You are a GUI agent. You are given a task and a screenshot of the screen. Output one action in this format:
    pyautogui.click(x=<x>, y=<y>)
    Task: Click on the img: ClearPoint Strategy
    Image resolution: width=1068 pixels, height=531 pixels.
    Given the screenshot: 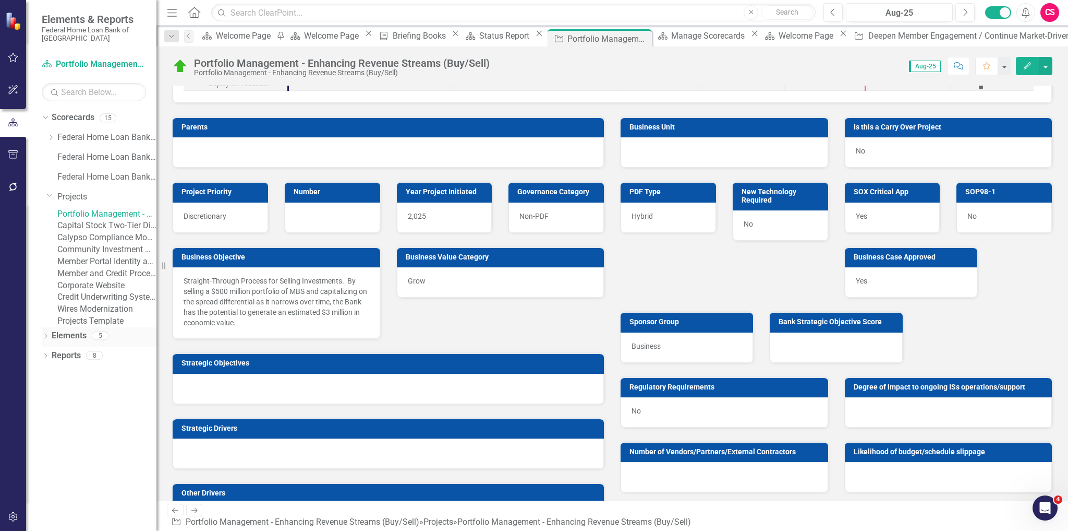 What is the action you would take?
    pyautogui.click(x=15, y=21)
    